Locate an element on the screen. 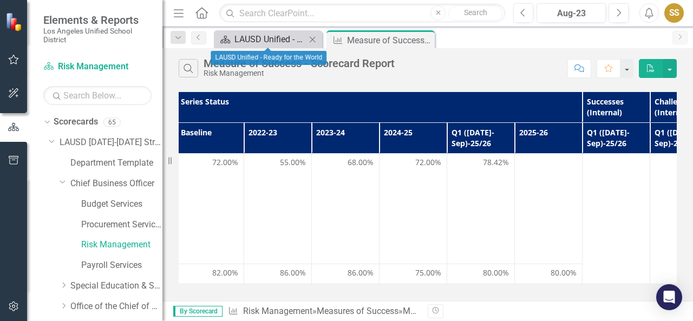 This screenshot has height=321, width=693. a: Procurement Services Division is located at coordinates (122, 225).